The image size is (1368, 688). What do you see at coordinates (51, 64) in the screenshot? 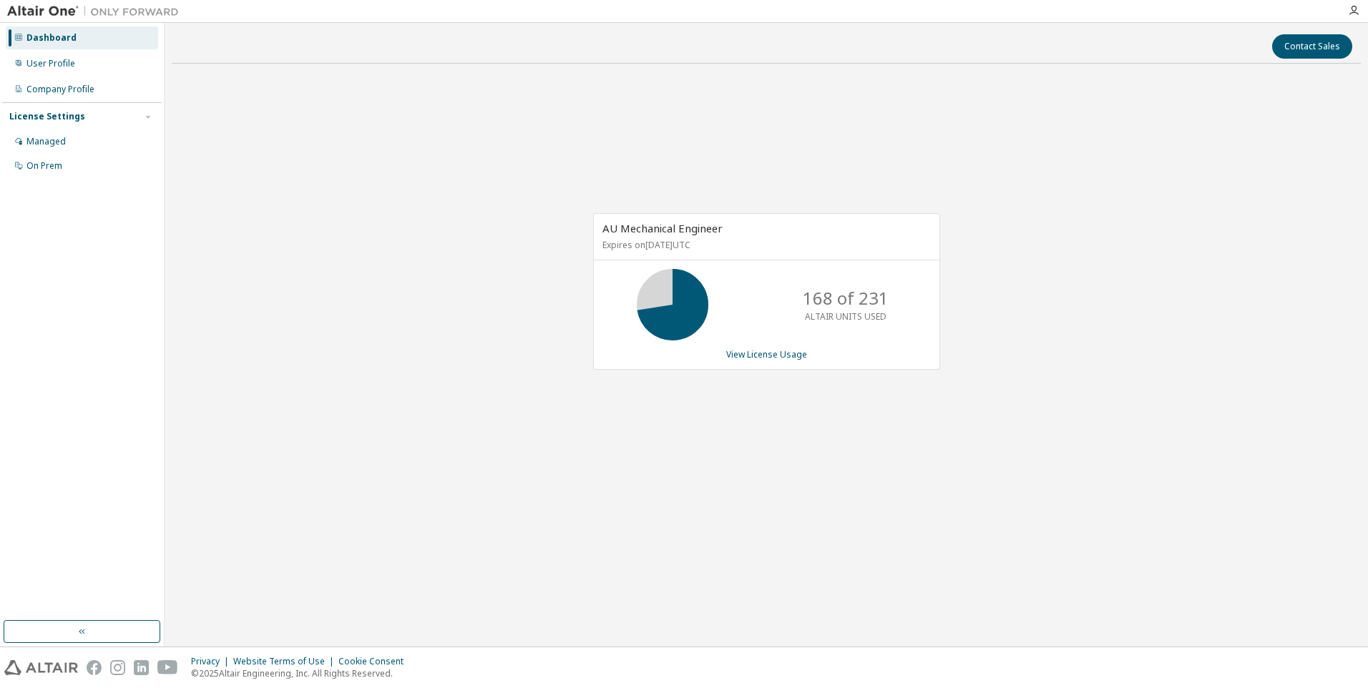
I see `div: User Profile` at bounding box center [51, 64].